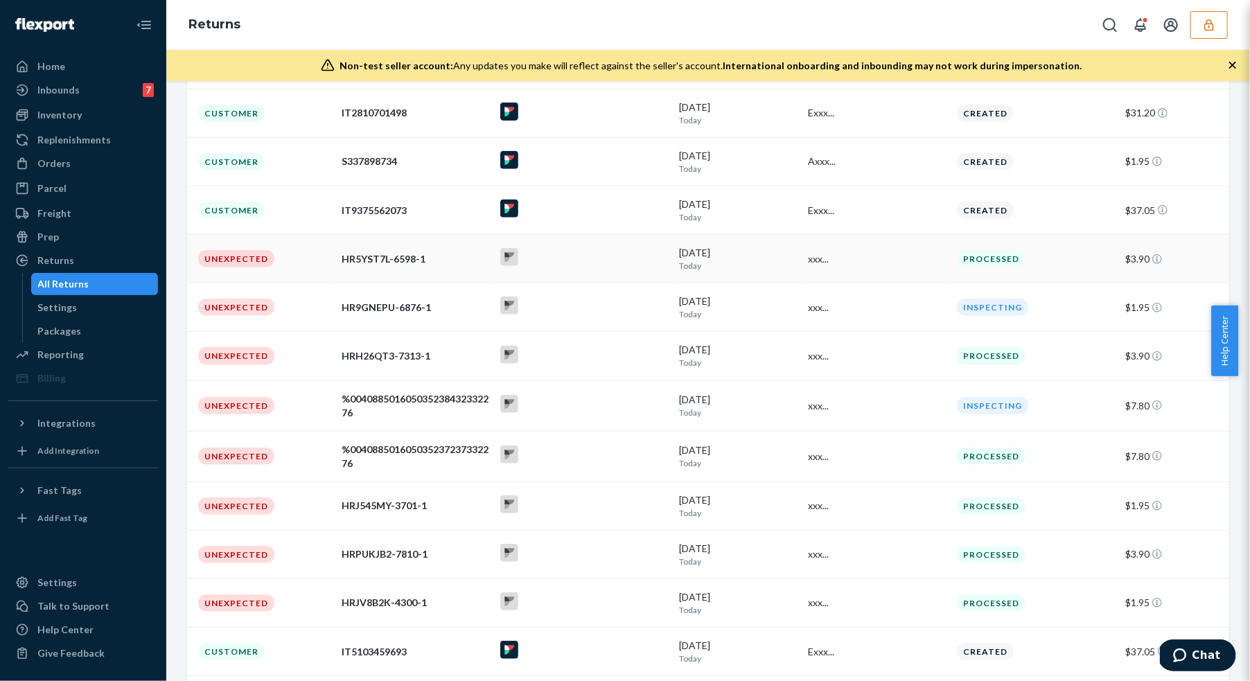 Image resolution: width=1250 pixels, height=681 pixels. What do you see at coordinates (74, 140) in the screenshot?
I see `div: Replenishments` at bounding box center [74, 140].